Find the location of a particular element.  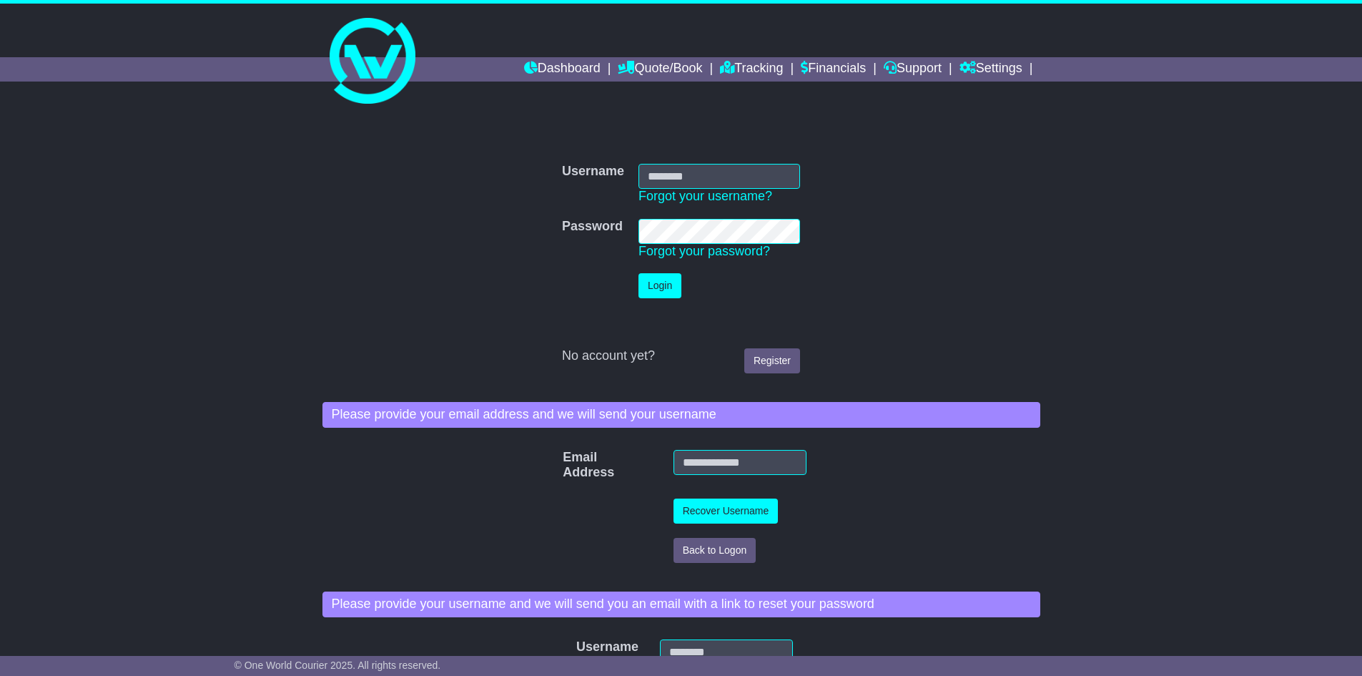

a: Forgot your username? is located at coordinates (705, 196).